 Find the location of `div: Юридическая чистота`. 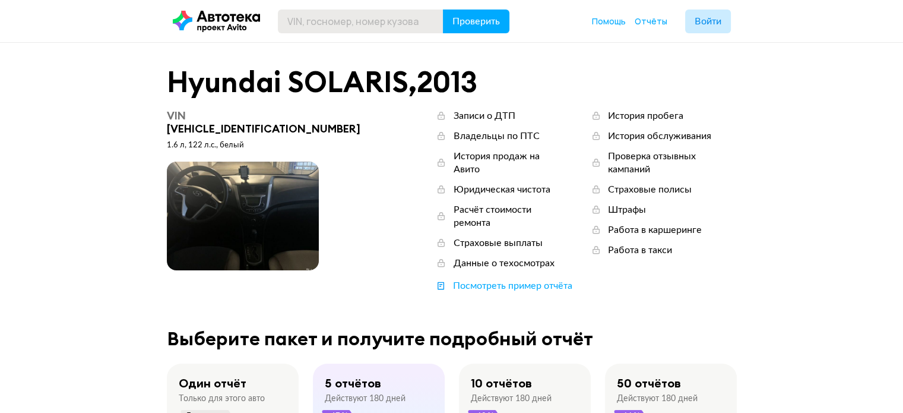

div: Юридическая чистота is located at coordinates (501, 189).